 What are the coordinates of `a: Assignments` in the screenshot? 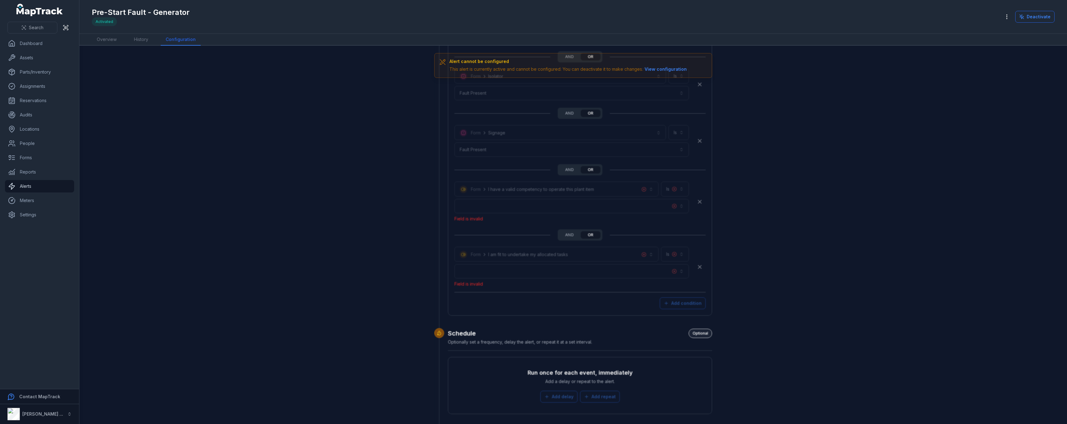 It's located at (39, 86).